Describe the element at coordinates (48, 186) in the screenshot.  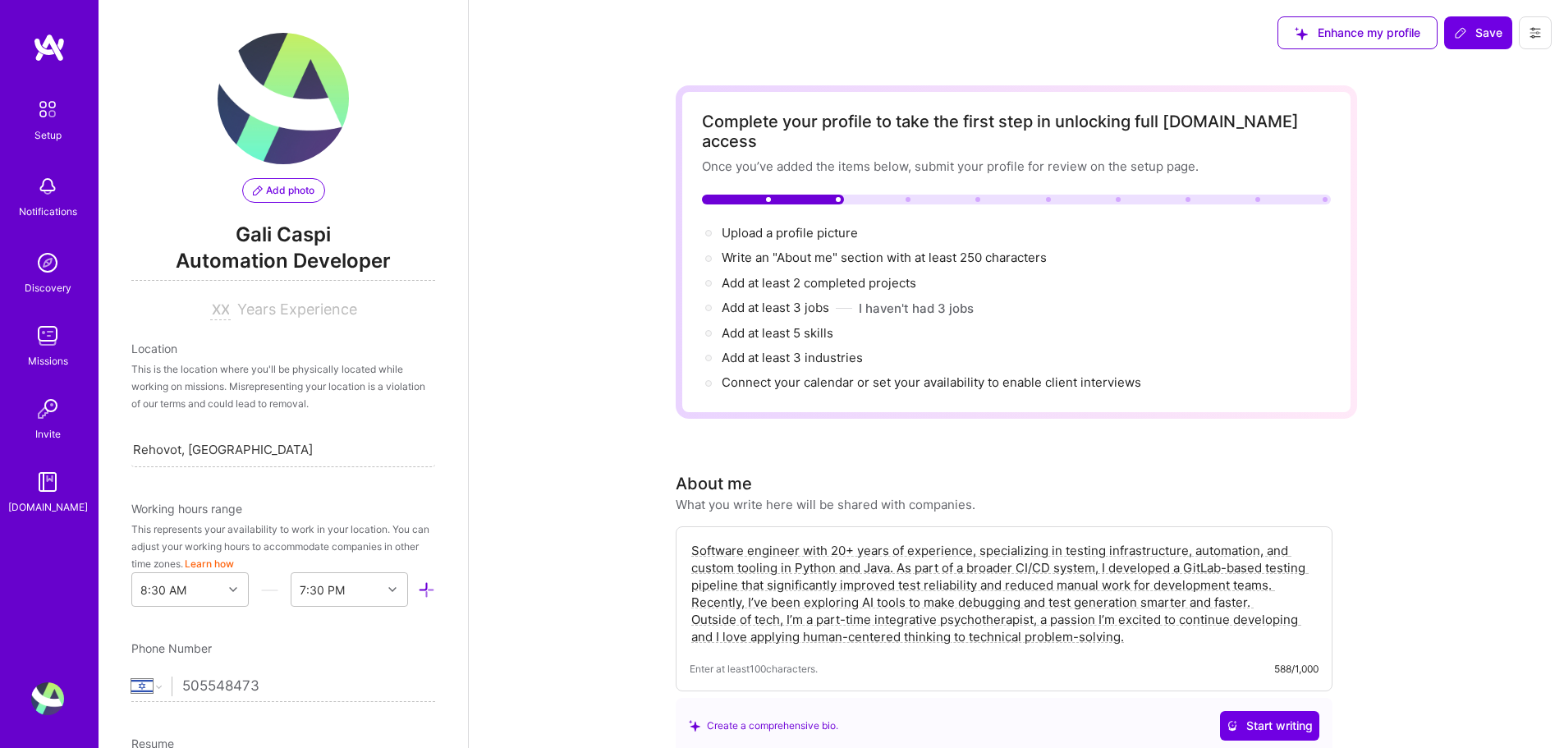
I see `img: bell` at that location.